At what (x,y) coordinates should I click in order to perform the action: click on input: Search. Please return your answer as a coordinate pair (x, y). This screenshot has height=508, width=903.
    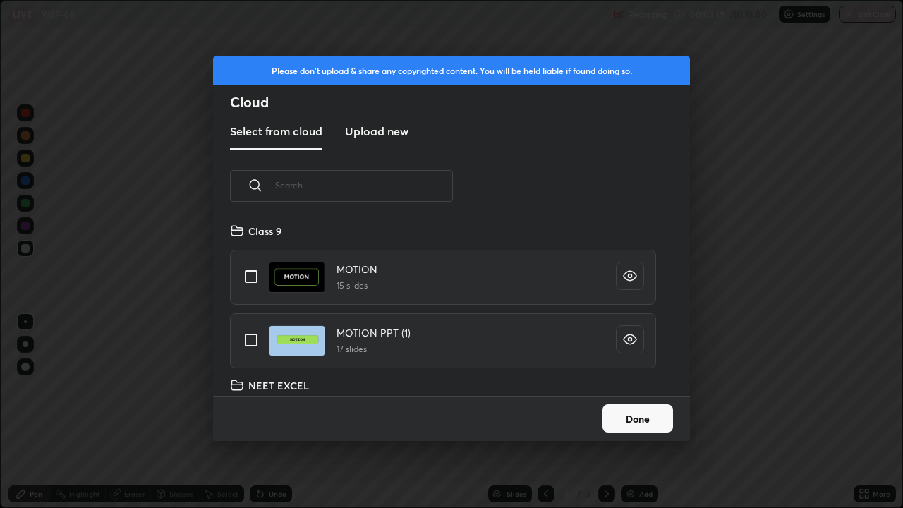
    Looking at the image, I should click on (364, 185).